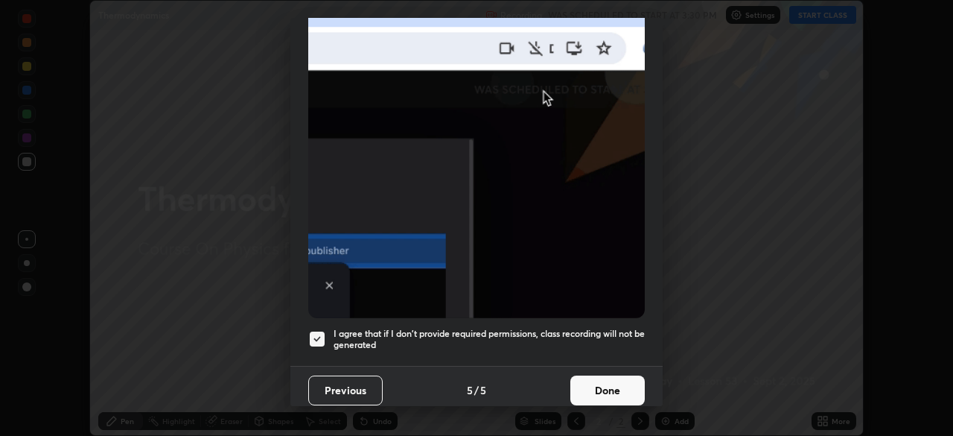 The height and width of the screenshot is (436, 953). What do you see at coordinates (489, 339) in the screenshot?
I see `h5: I agree that if I don't provide required permissions, class recording will not be generated` at bounding box center [489, 339].